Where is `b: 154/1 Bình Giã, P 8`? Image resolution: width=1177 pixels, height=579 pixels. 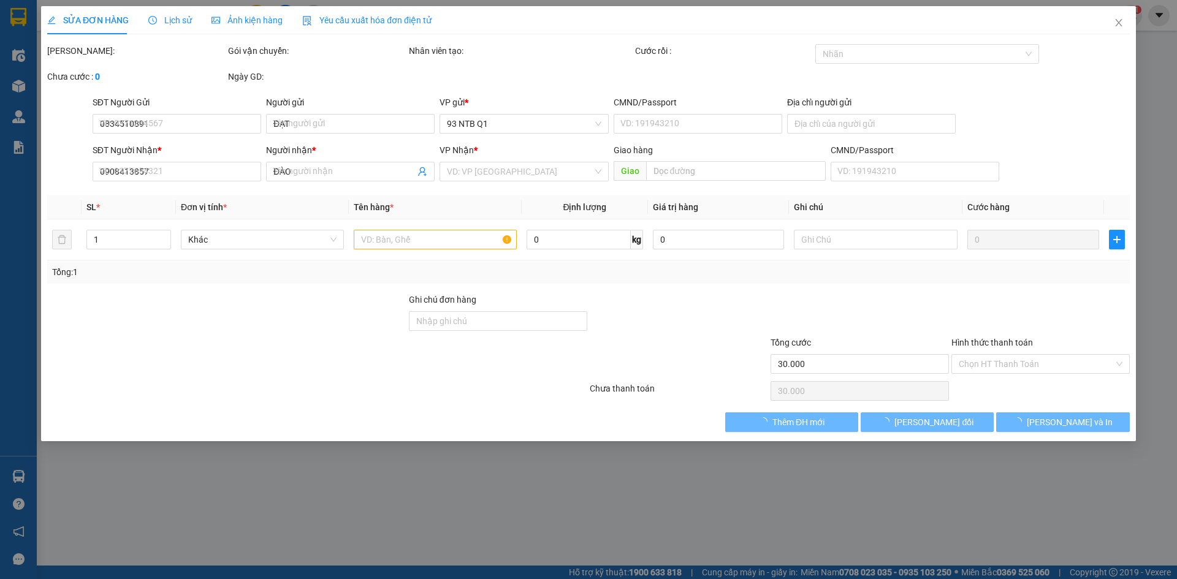
b: 154/1 Bình Giã, P 8 is located at coordinates (123, 79).